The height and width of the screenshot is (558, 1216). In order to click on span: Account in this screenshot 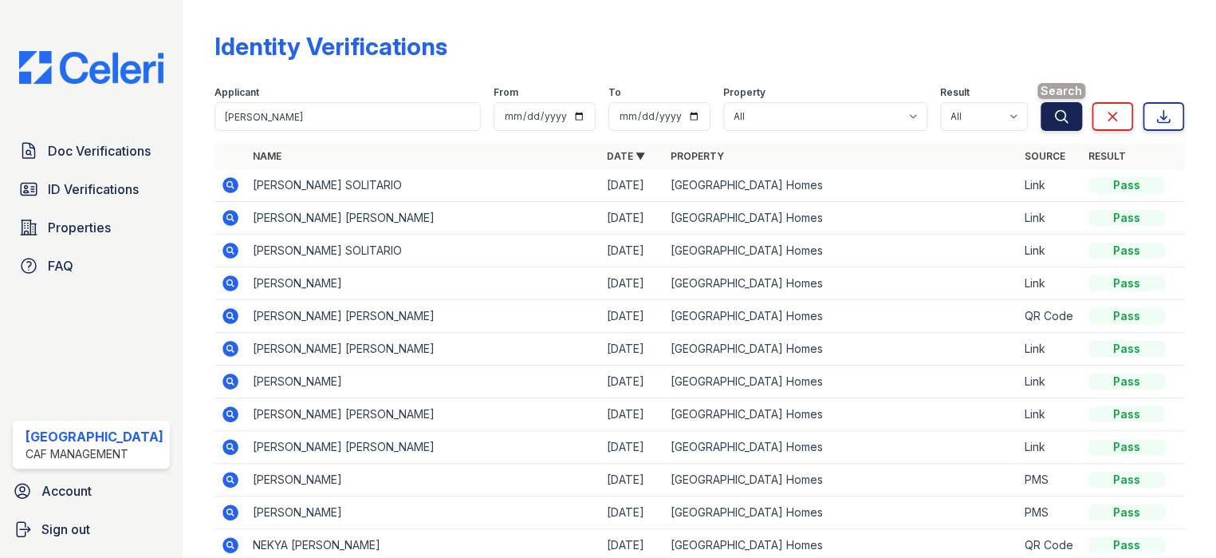, I will do `click(66, 491)`.